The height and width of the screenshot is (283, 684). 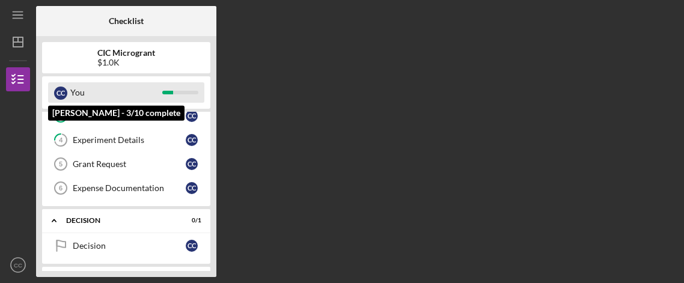 What do you see at coordinates (126, 140) in the screenshot?
I see `a: 4Experiment DetailsCC` at bounding box center [126, 140].